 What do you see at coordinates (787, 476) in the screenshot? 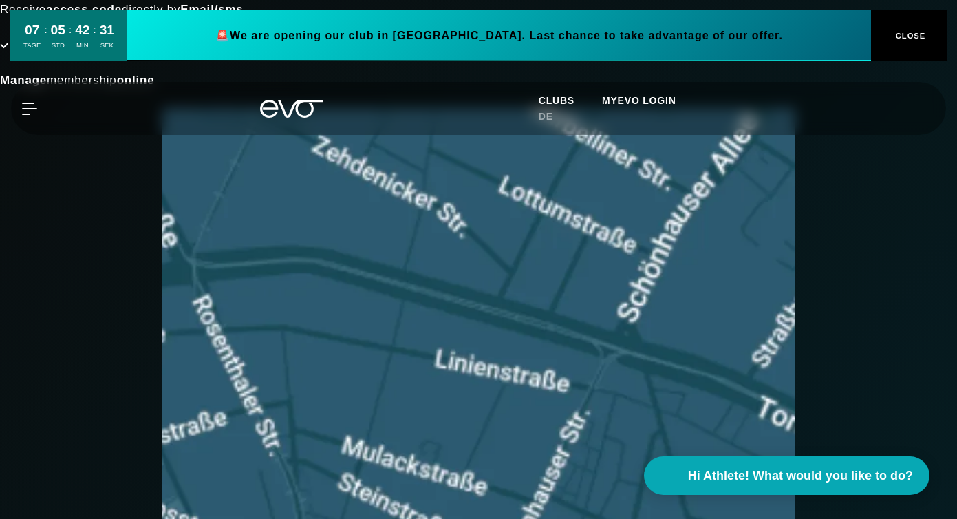
I see `button: Hi Athlete! What would you like to do?` at bounding box center [787, 476].